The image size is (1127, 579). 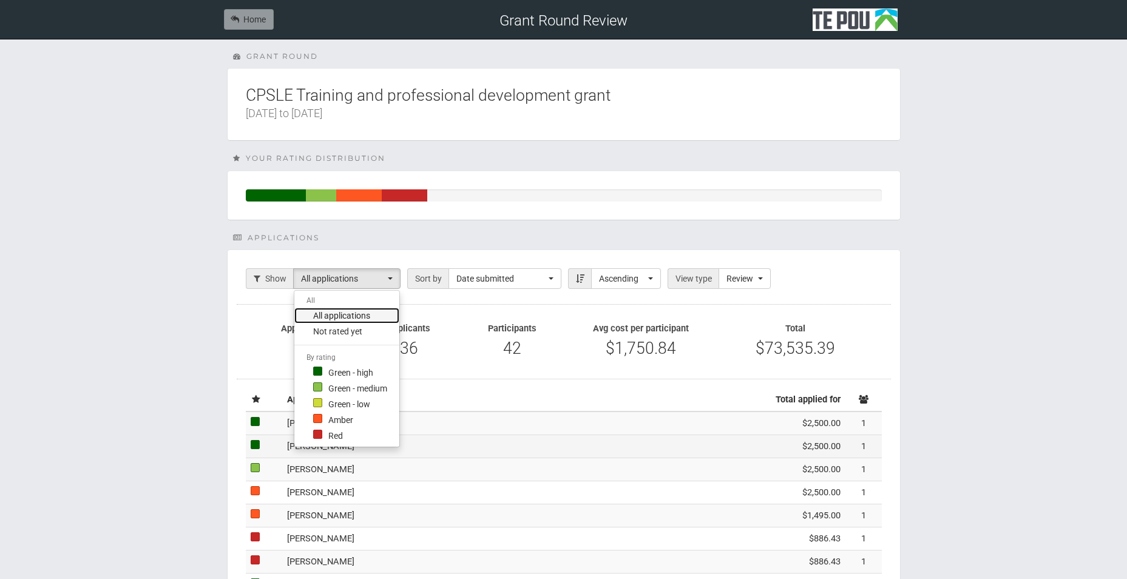 What do you see at coordinates (409, 328) in the screenshot?
I see `div: Applicants` at bounding box center [409, 328].